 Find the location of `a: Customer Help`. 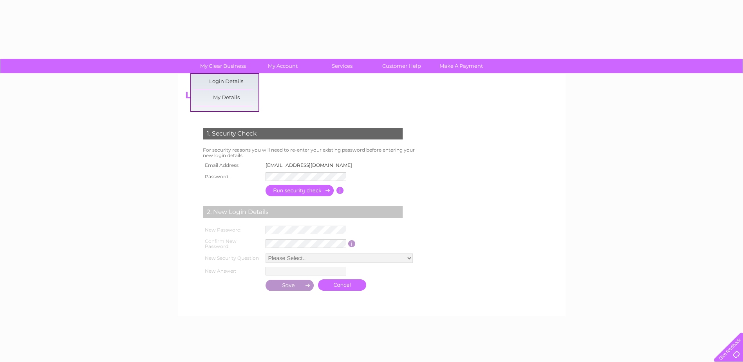

a: Customer Help is located at coordinates (401, 66).